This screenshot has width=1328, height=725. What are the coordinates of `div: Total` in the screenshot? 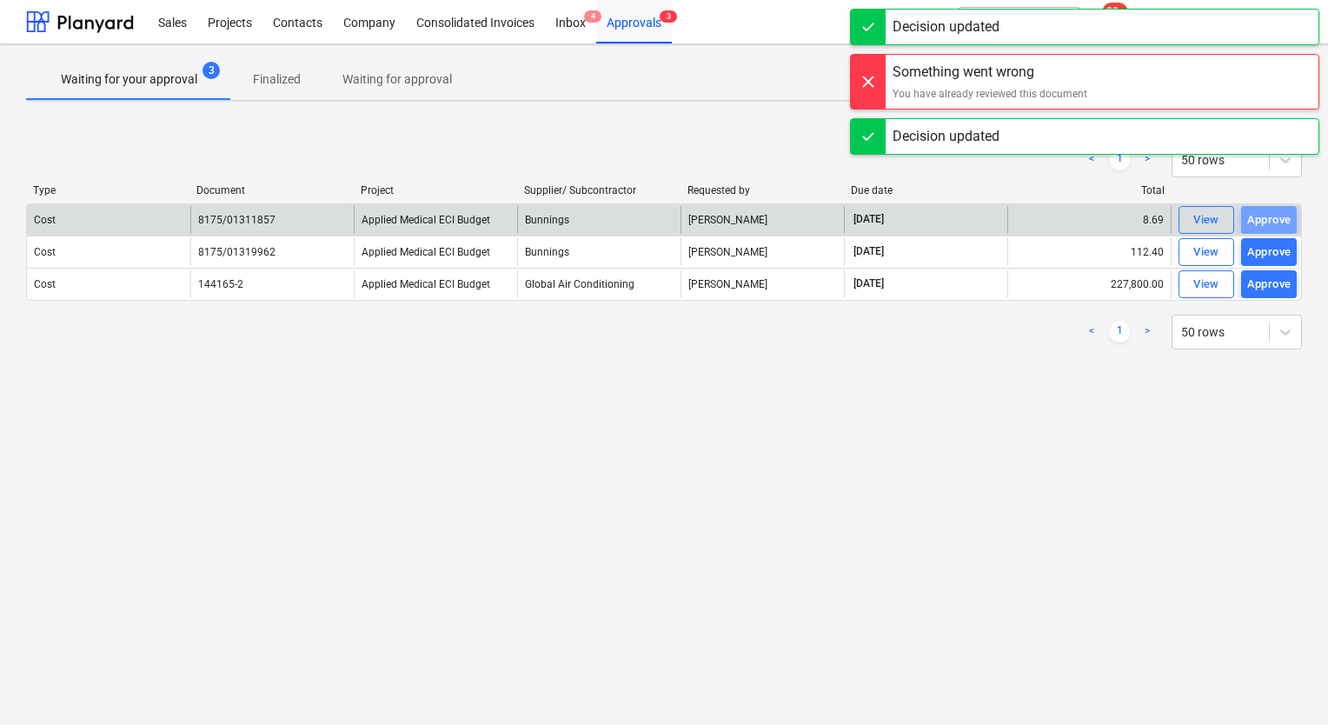 It's located at (1090, 190).